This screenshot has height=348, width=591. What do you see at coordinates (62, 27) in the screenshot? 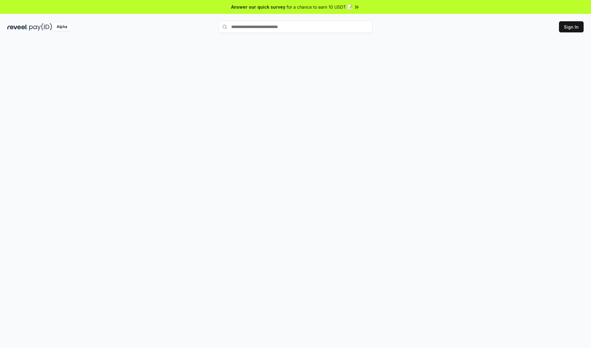
I see `div: Alpha` at bounding box center [62, 27].